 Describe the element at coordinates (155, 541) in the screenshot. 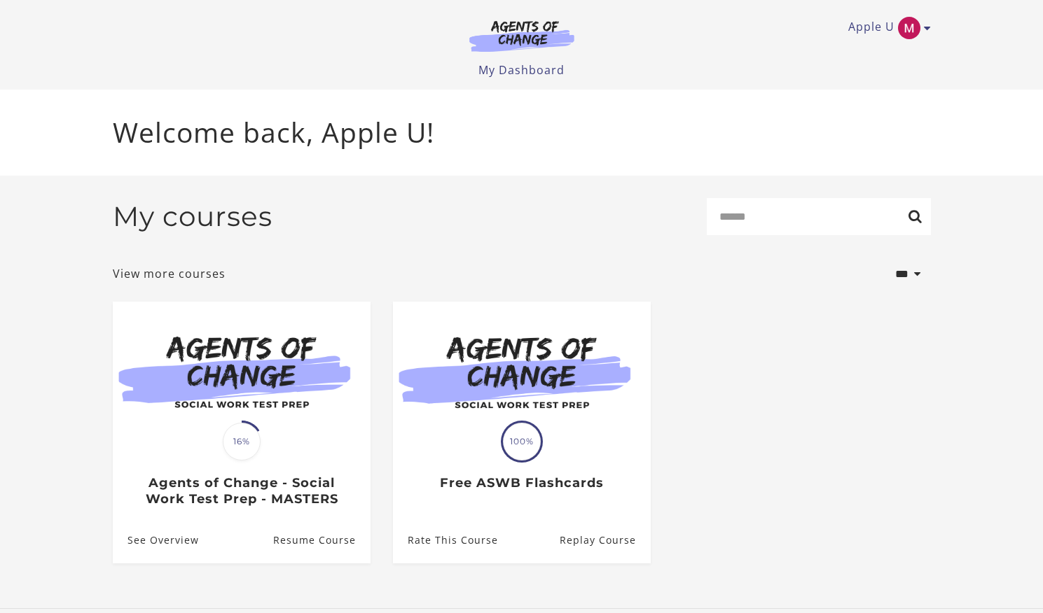

I see `a: Agents of Change - Social Work Test Prep - MASTERS: See Overview` at that location.